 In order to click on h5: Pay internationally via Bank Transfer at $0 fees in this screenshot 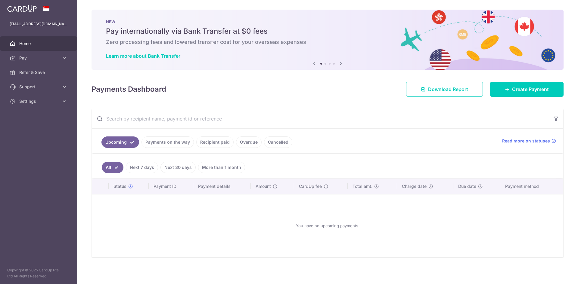, I will do `click(327, 31)`.